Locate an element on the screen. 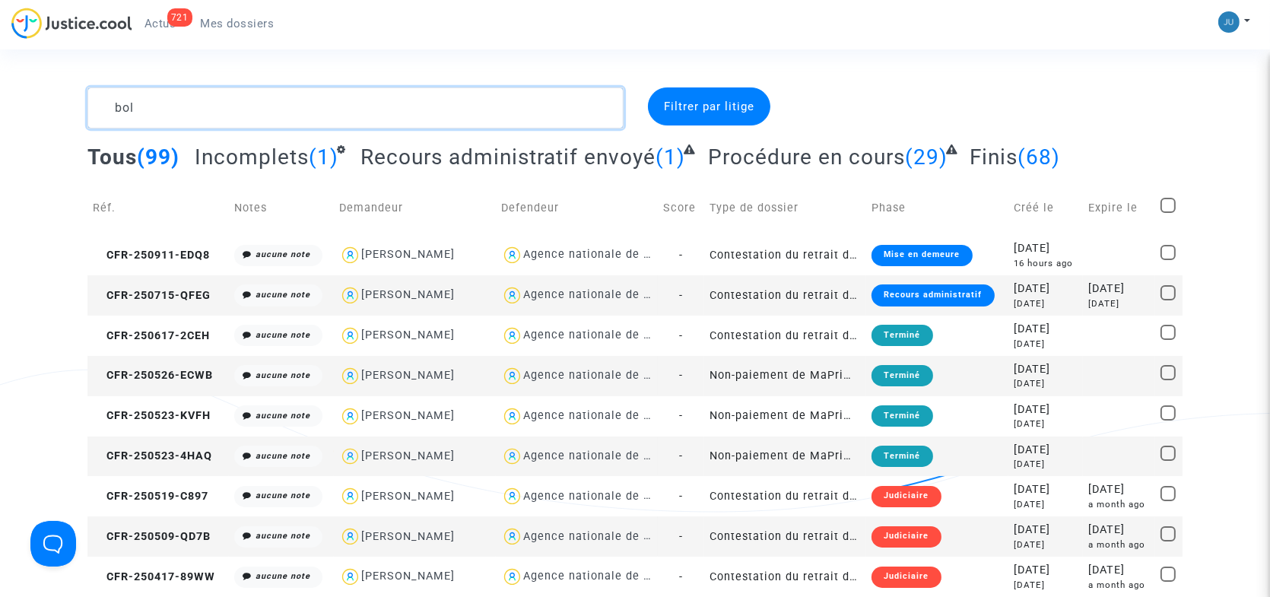 Image resolution: width=1270 pixels, height=597 pixels. div: 16 hours ago is located at coordinates (1045, 263).